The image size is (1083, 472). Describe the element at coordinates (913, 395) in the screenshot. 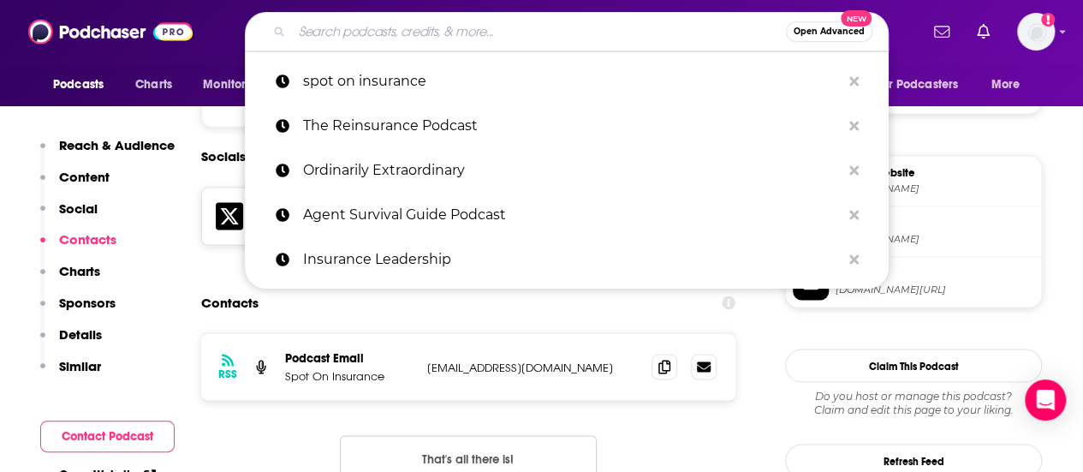

I see `span: Do you host or manage this podcast?` at that location.